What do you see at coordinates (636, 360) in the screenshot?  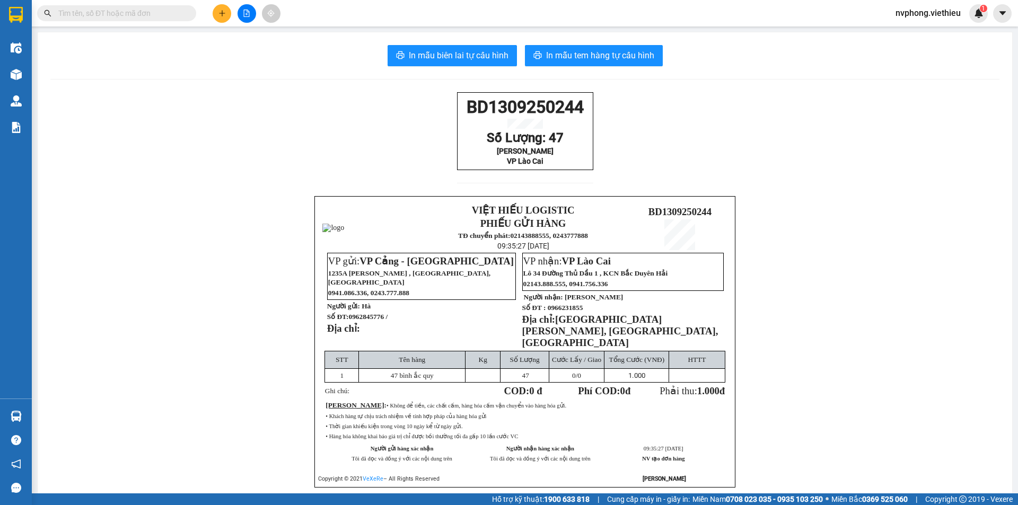 I see `span: Tổng Cước (VNĐ)` at bounding box center [636, 360].